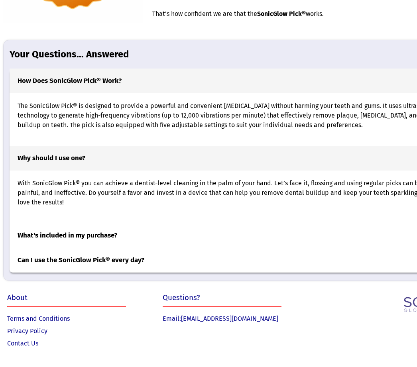 This screenshot has height=367, width=417. What do you see at coordinates (281, 14) in the screenshot?
I see `b: SonicGlow Pick®` at bounding box center [281, 14].